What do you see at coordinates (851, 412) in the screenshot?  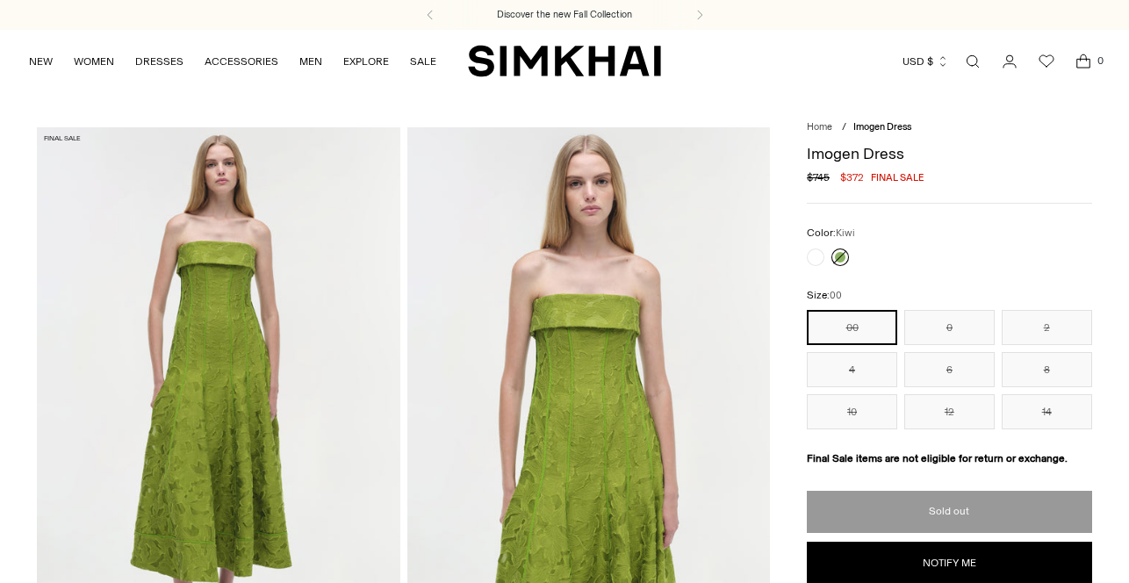 I see `button: 10` at bounding box center [851, 412].